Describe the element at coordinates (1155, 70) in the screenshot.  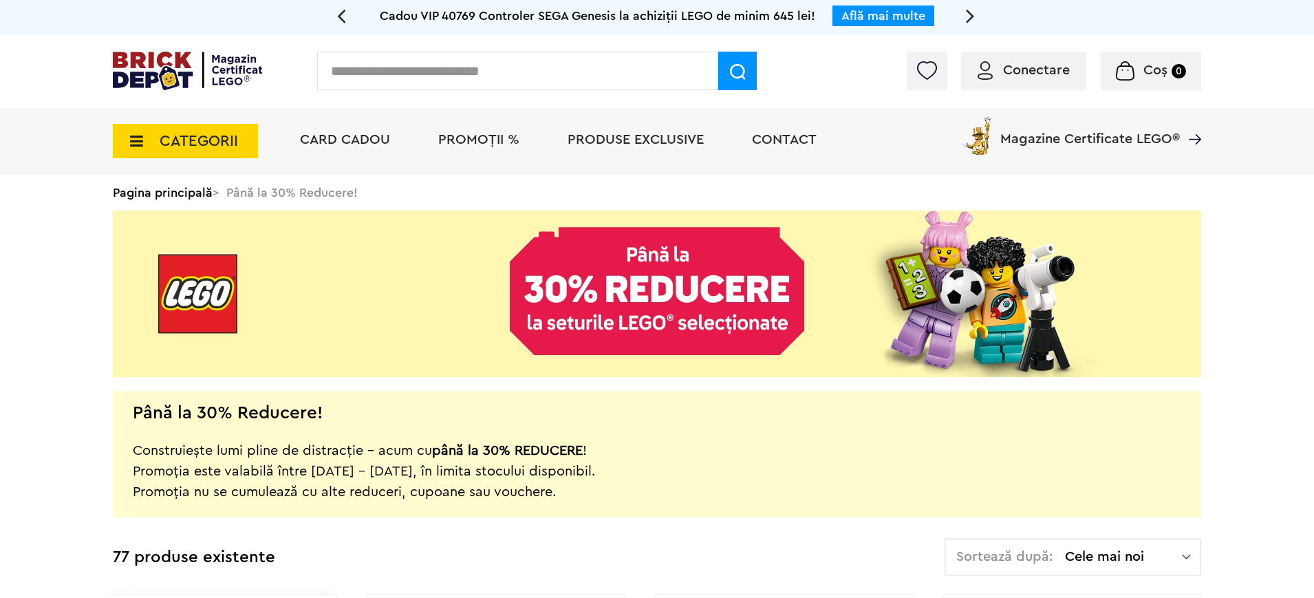
I see `span: Coș` at that location.